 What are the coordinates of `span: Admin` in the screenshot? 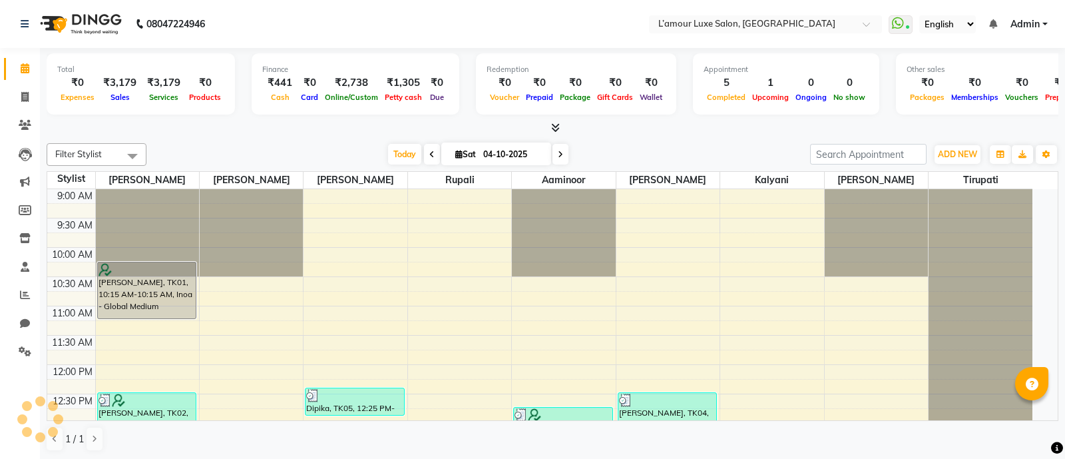 It's located at (1025, 24).